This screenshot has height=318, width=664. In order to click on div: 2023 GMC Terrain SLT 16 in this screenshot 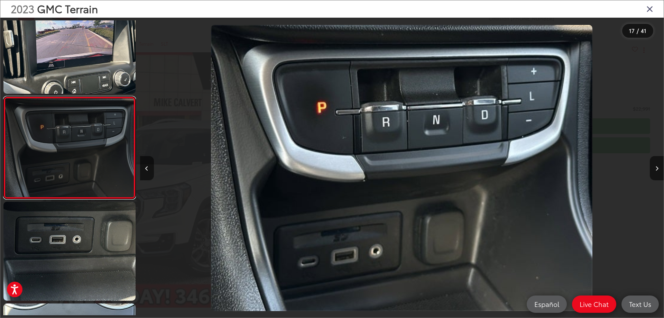, I will do `click(402, 168)`.